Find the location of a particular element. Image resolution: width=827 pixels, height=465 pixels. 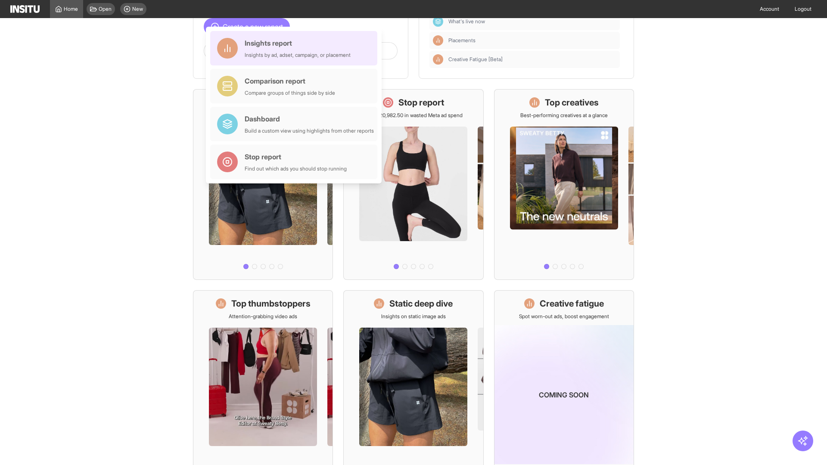

p: Insights on static image ads is located at coordinates (414, 317).